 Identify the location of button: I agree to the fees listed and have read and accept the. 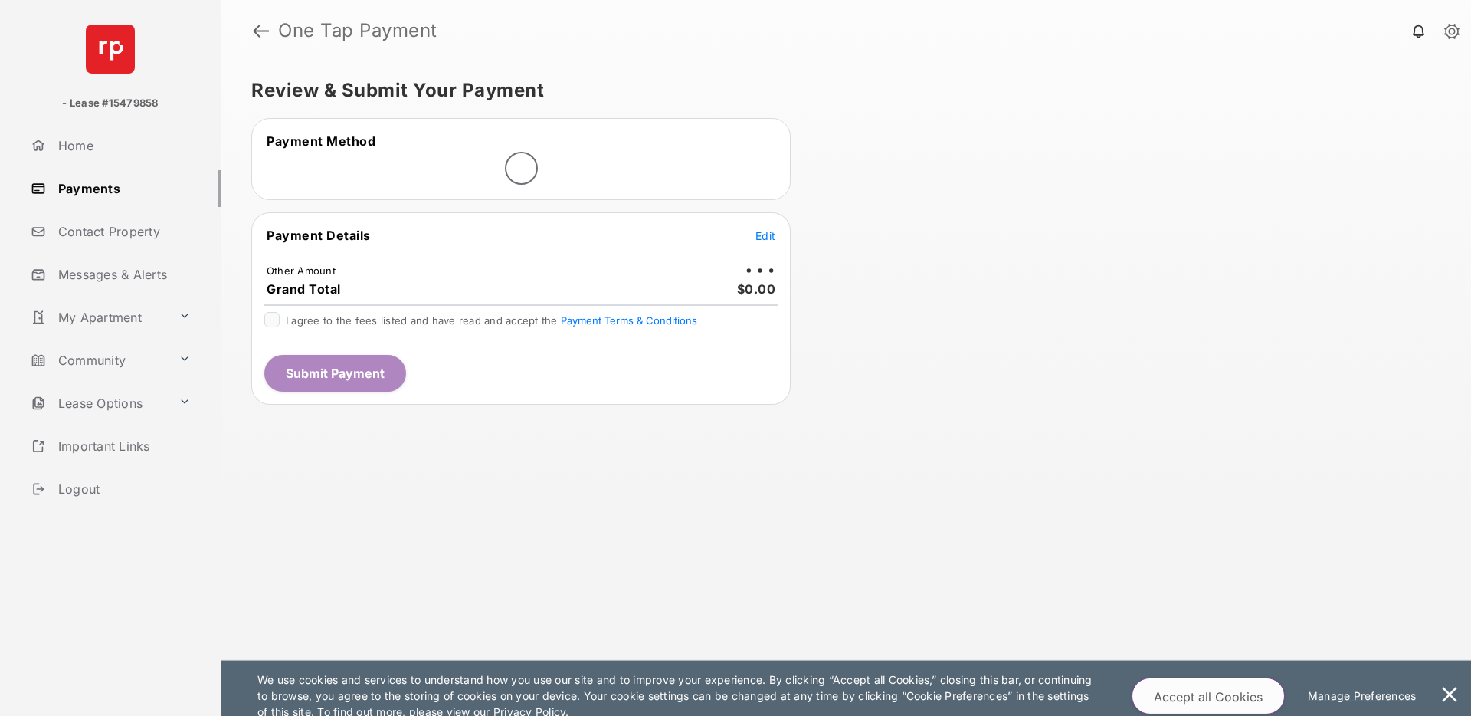
(629, 320).